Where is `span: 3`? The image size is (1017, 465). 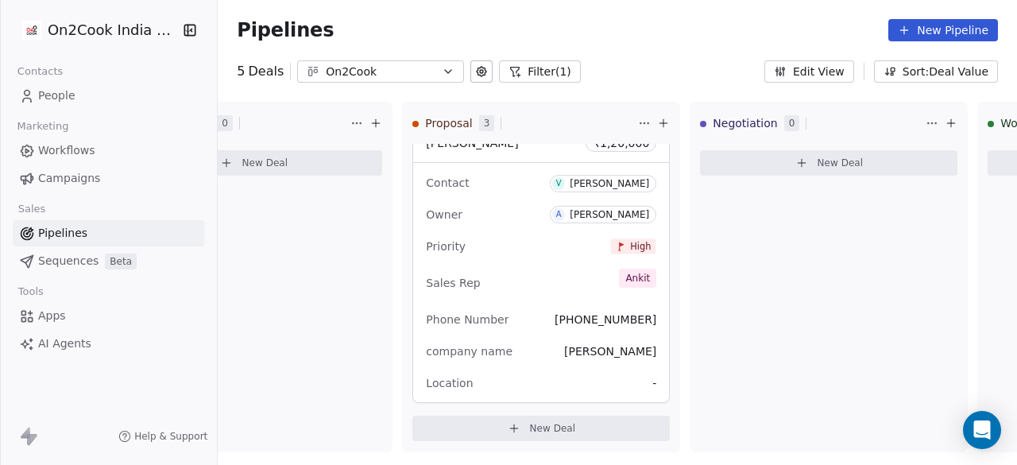 span: 3 is located at coordinates (487, 123).